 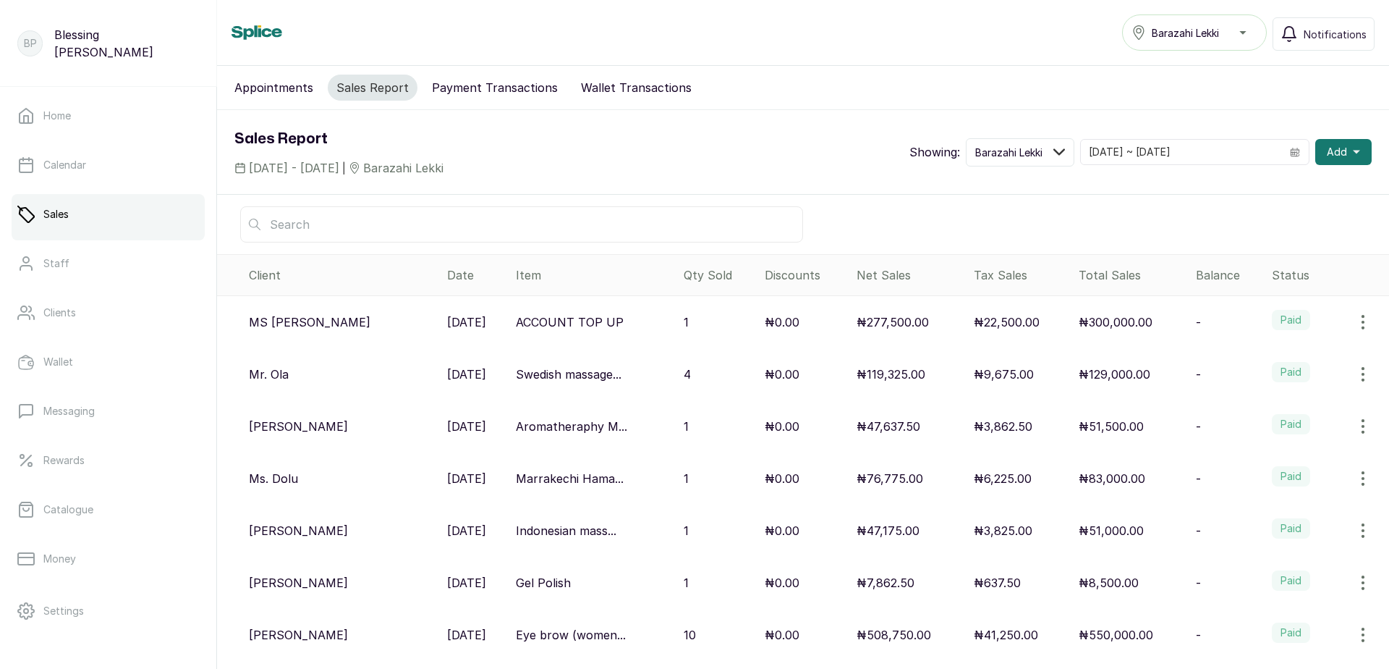 I want to click on p: Indonesian mass..., so click(x=566, y=530).